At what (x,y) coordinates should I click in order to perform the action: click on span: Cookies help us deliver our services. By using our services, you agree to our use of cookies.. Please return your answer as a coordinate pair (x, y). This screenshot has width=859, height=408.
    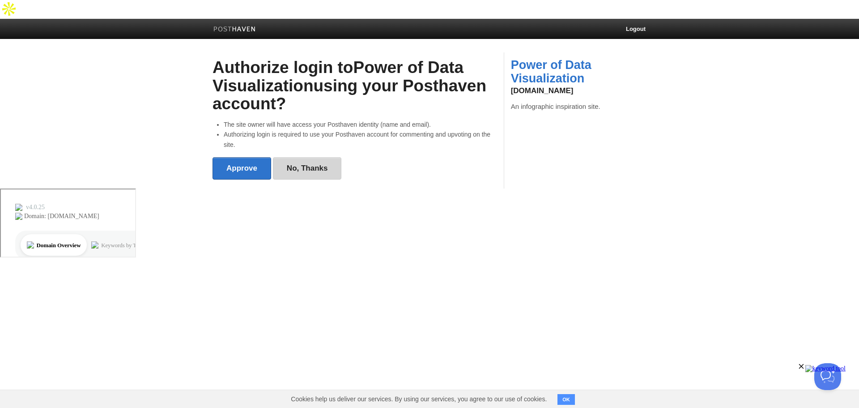
    Looking at the image, I should click on (419, 399).